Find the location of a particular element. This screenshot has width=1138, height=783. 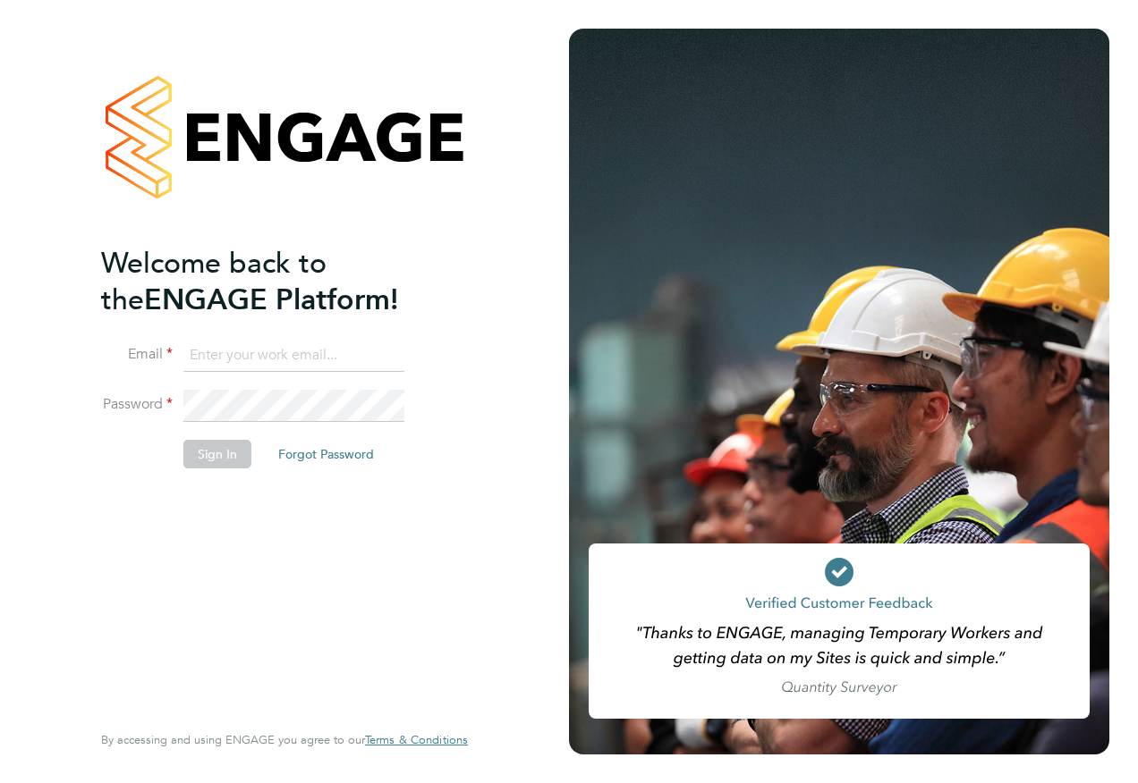

a: Terms & Conditions is located at coordinates (416, 740).